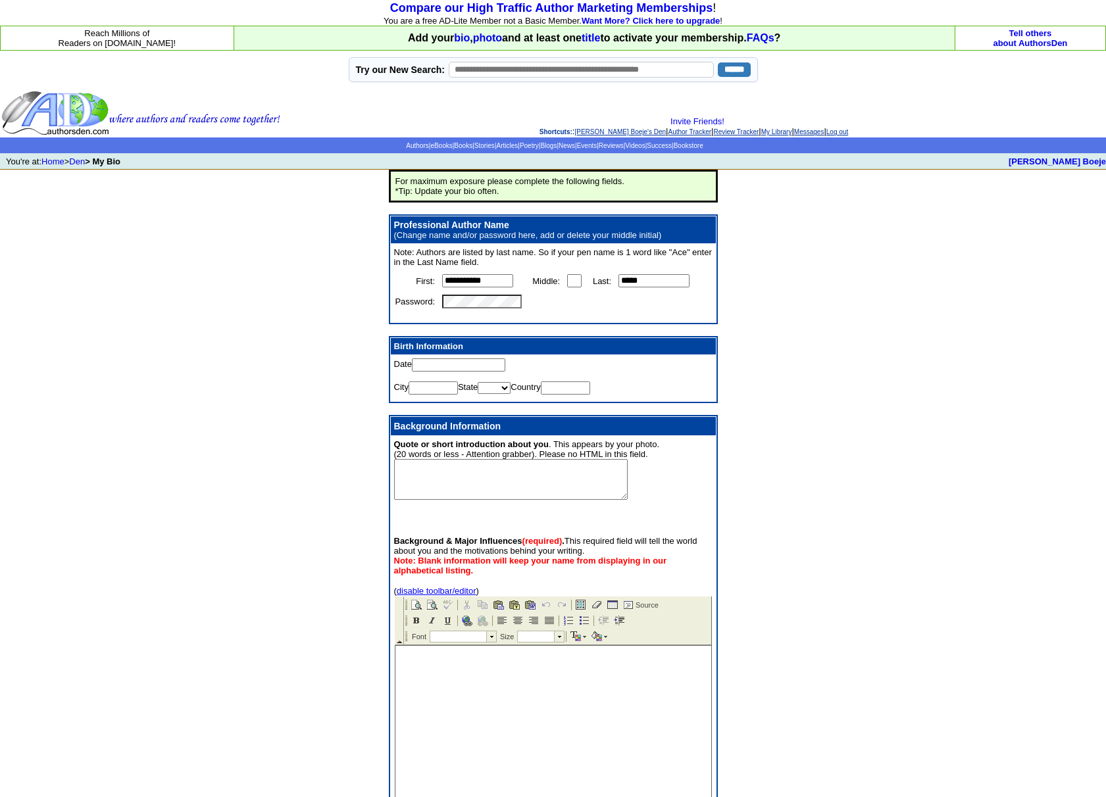  What do you see at coordinates (553, 257) in the screenshot?
I see `font: Note: Authors are listed by last name. So if your pen name is 1 word like "Ace" enter in the Last...` at bounding box center [553, 257].